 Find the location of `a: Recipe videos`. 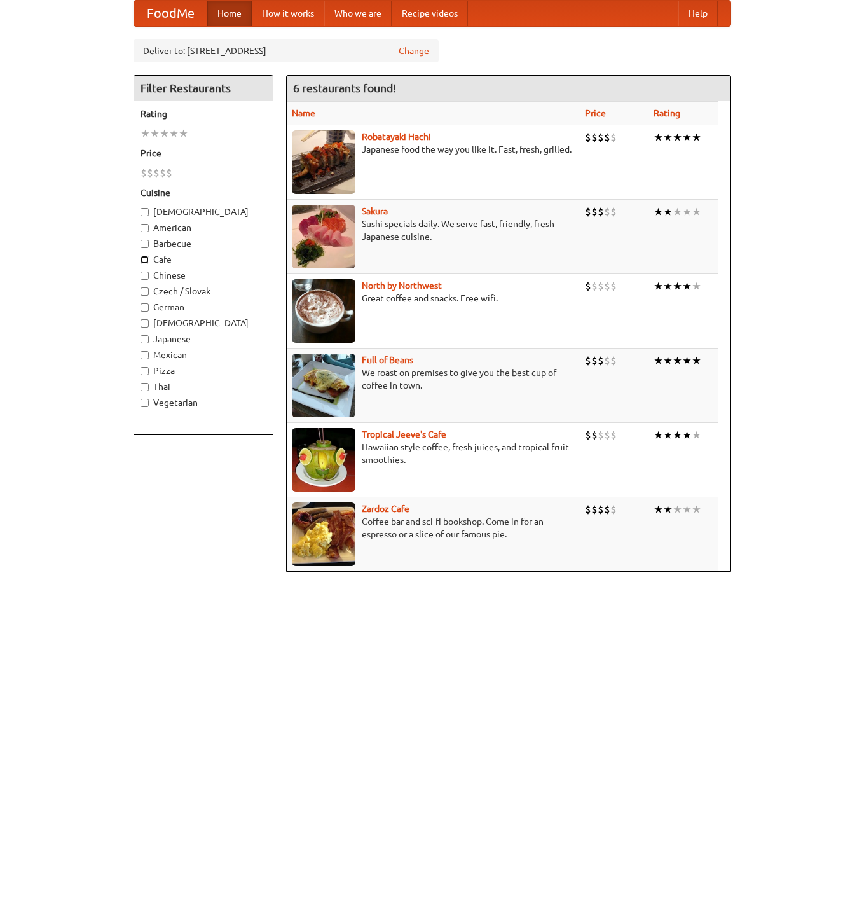

a: Recipe videos is located at coordinates (430, 13).